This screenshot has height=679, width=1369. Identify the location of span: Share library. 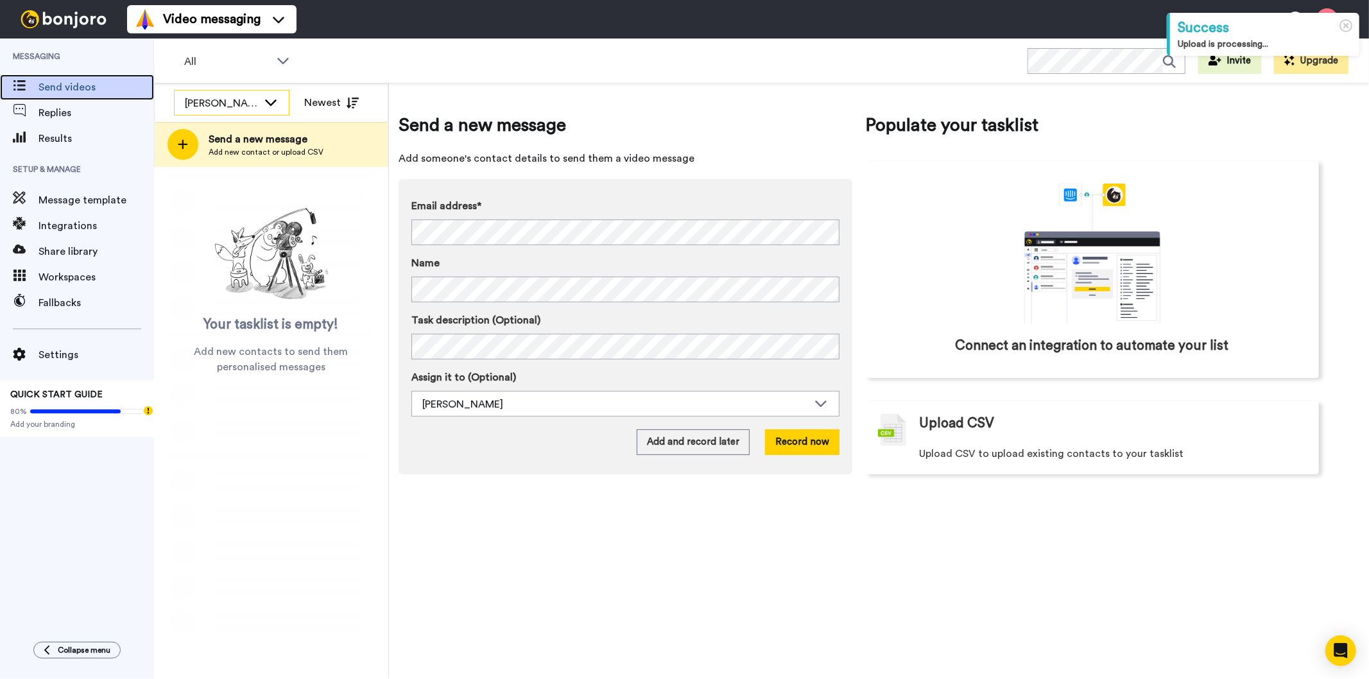
(96, 252).